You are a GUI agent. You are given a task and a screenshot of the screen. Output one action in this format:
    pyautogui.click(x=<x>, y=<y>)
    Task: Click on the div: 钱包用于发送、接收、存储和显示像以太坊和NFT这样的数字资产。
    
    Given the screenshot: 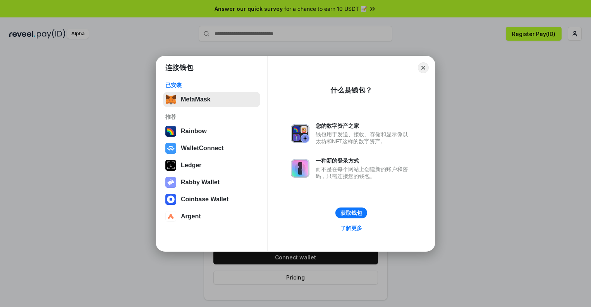 What is the action you would take?
    pyautogui.click(x=364, y=138)
    